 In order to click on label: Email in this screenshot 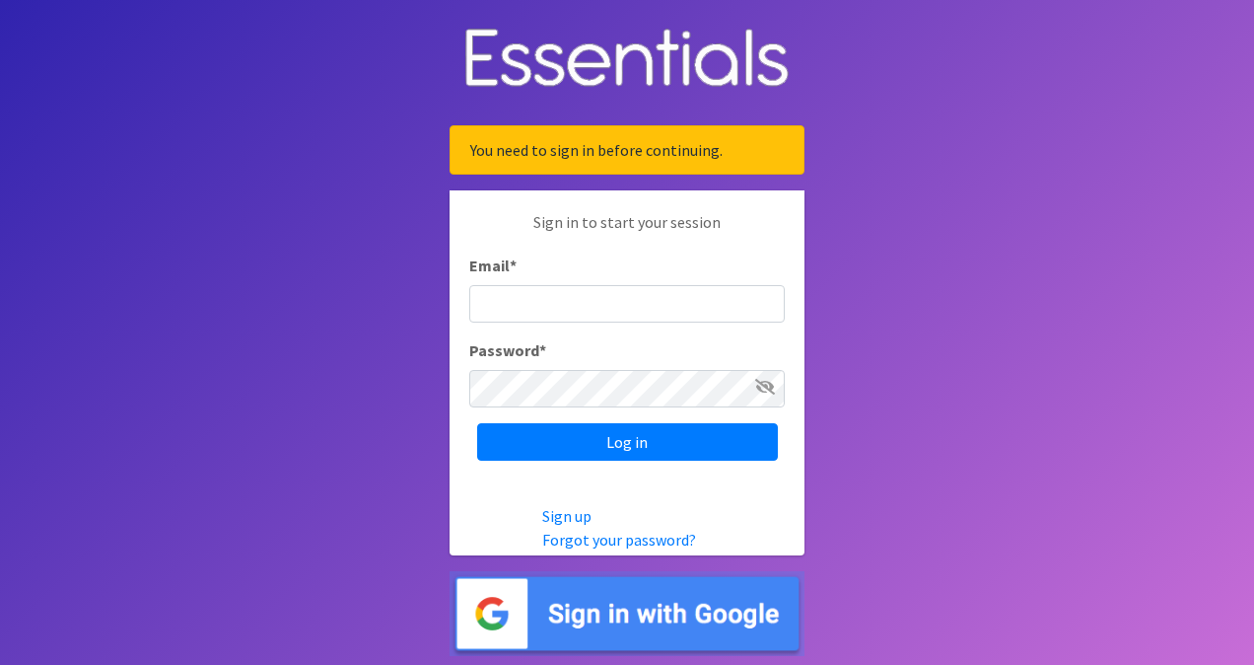, I will do `click(493, 265)`.